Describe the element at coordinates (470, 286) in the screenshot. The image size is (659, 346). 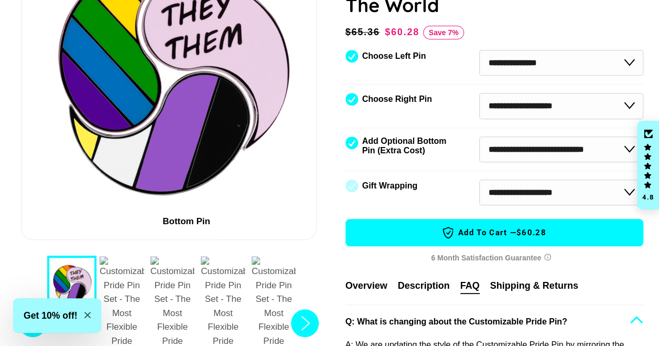
I see `button: FAQ` at that location.